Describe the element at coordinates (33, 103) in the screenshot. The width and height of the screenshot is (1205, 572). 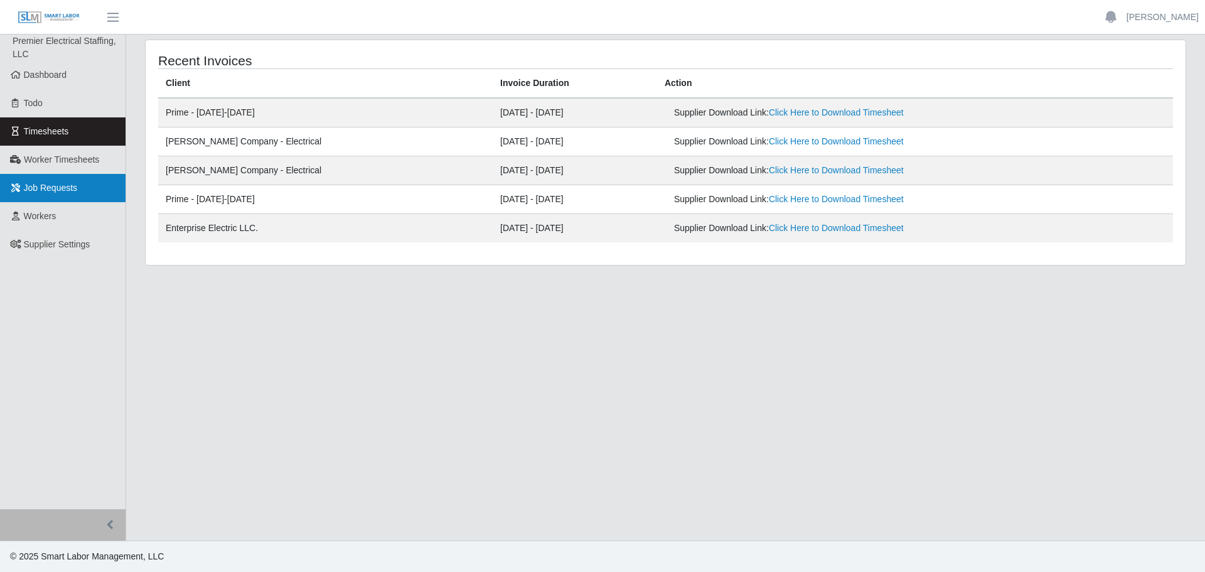
I see `span: Todo` at that location.